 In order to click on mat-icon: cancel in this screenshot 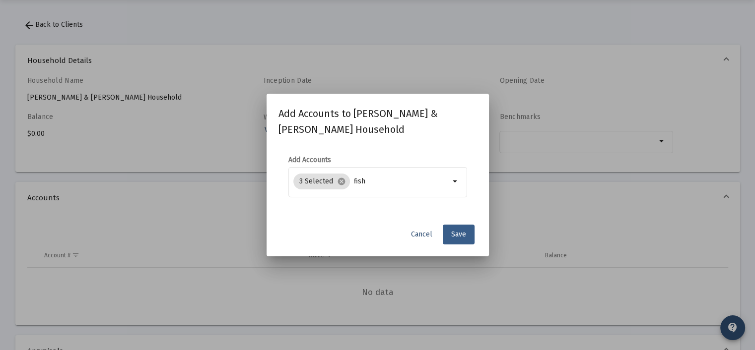, I will do `click(341, 182)`.